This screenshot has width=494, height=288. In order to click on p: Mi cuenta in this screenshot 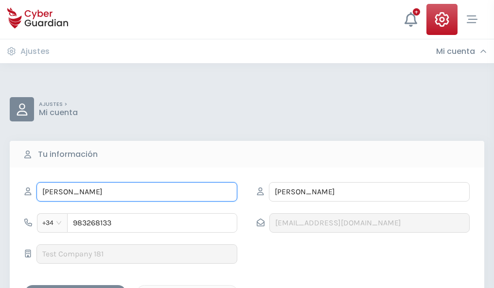, I will do `click(58, 113)`.